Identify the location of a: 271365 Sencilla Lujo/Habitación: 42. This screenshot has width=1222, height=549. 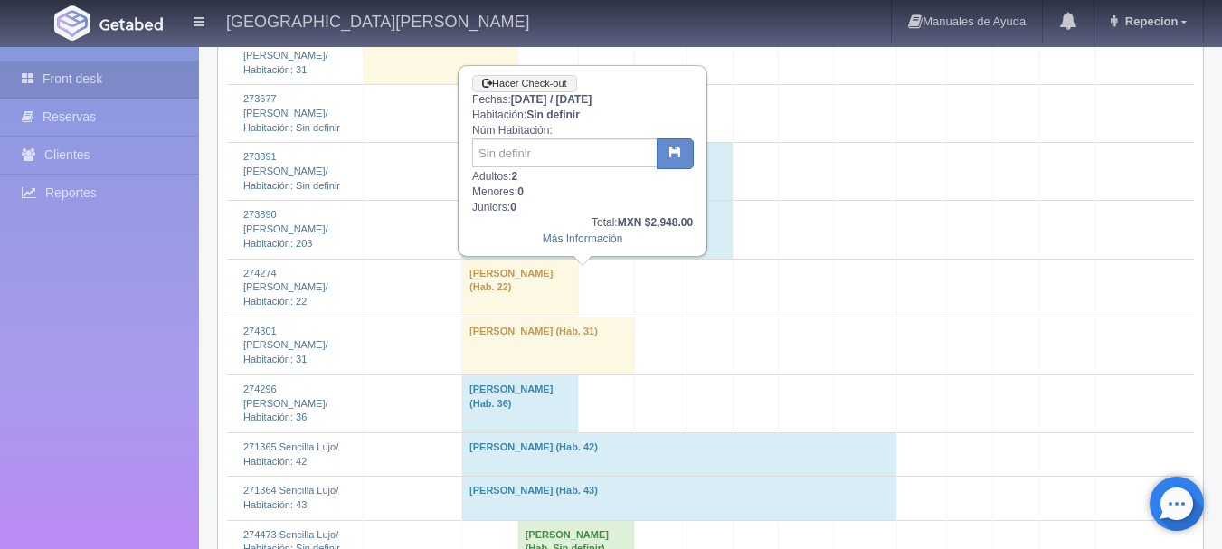
(290, 454).